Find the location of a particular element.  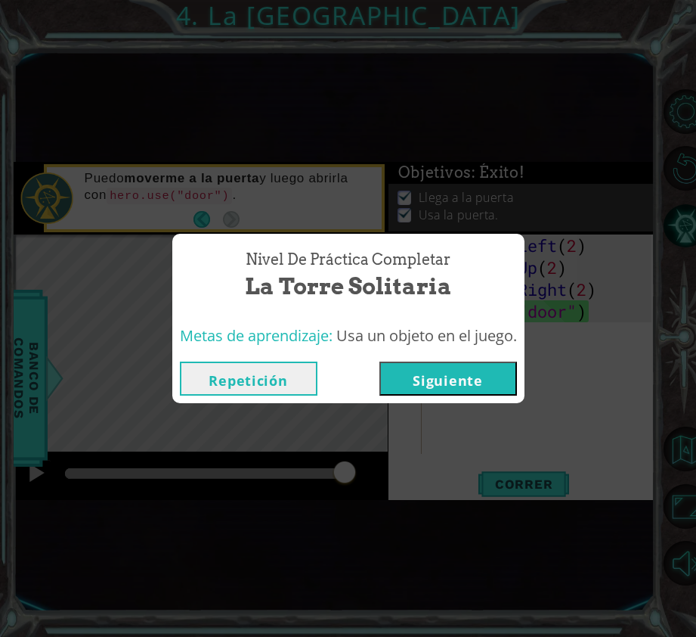

span: Metas de aprendizaje: is located at coordinates (256, 335).